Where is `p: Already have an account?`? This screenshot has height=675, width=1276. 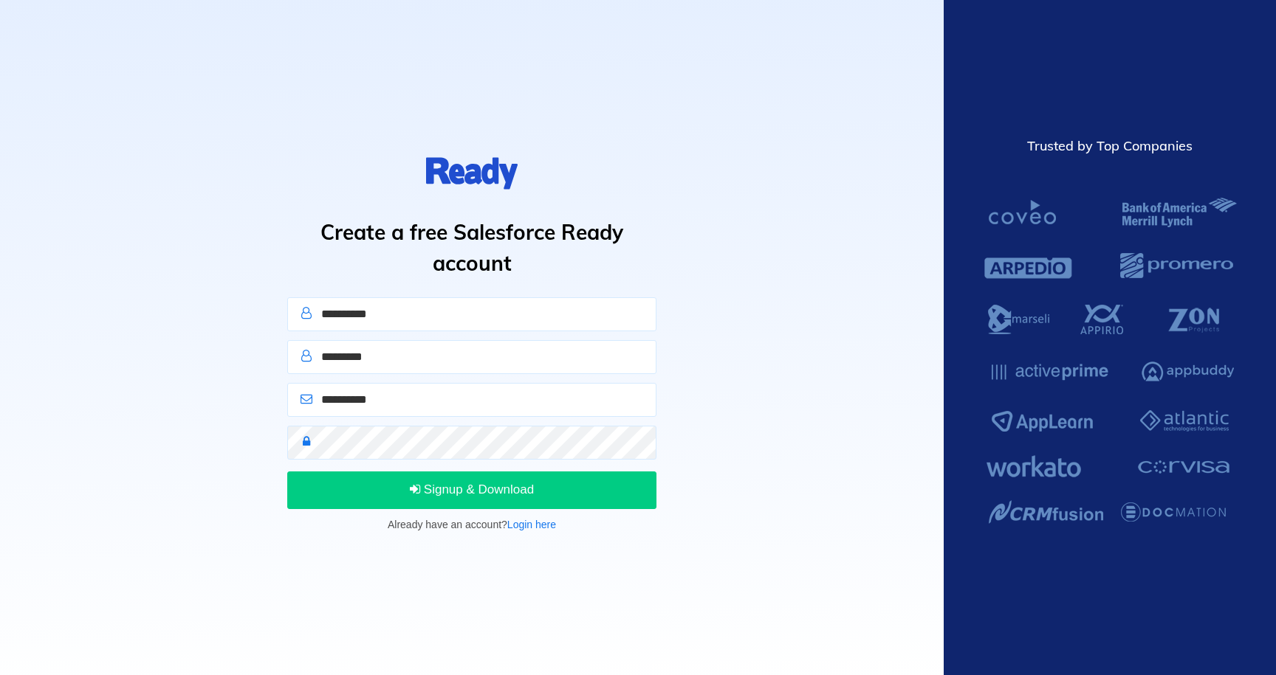 p: Already have an account? is located at coordinates (472, 525).